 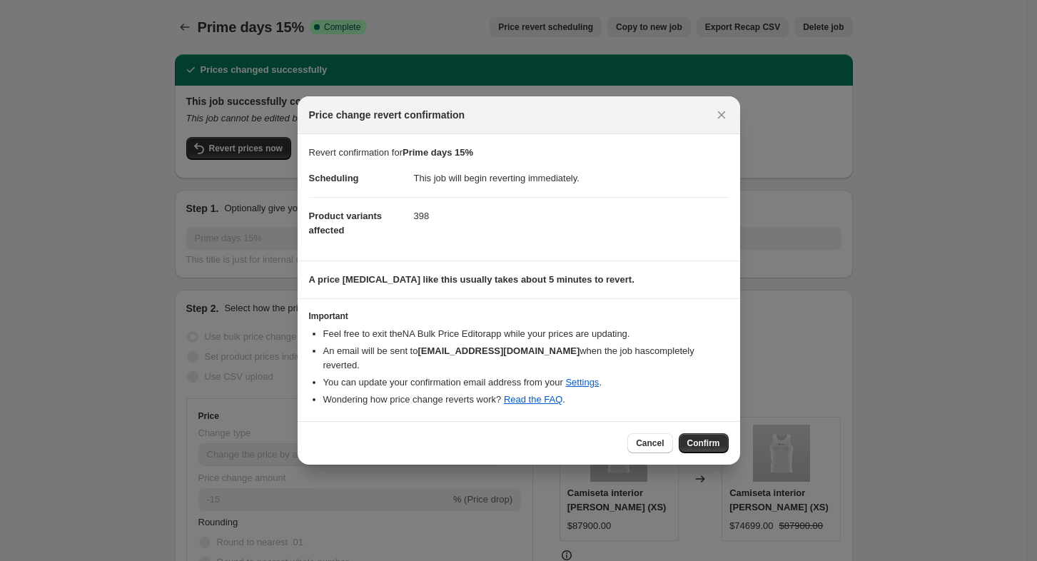 I want to click on span: Confirm, so click(x=704, y=443).